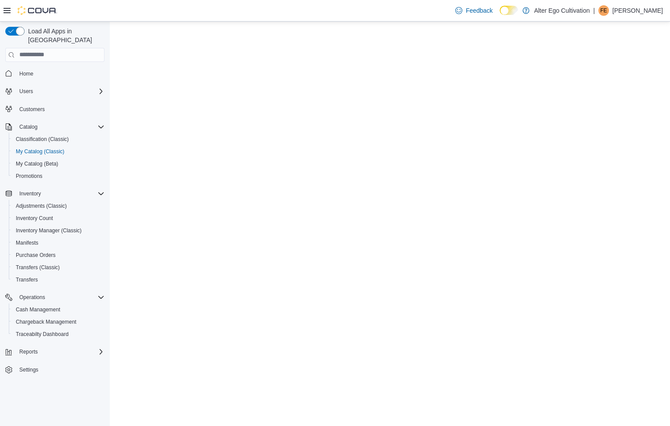  What do you see at coordinates (479, 11) in the screenshot?
I see `span: Feedback` at bounding box center [479, 11].